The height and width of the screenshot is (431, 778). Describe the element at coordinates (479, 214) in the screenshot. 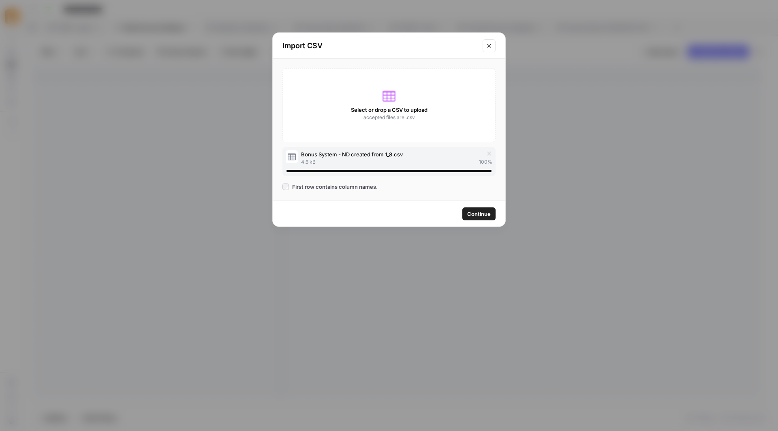

I see `span: Continue` at that location.